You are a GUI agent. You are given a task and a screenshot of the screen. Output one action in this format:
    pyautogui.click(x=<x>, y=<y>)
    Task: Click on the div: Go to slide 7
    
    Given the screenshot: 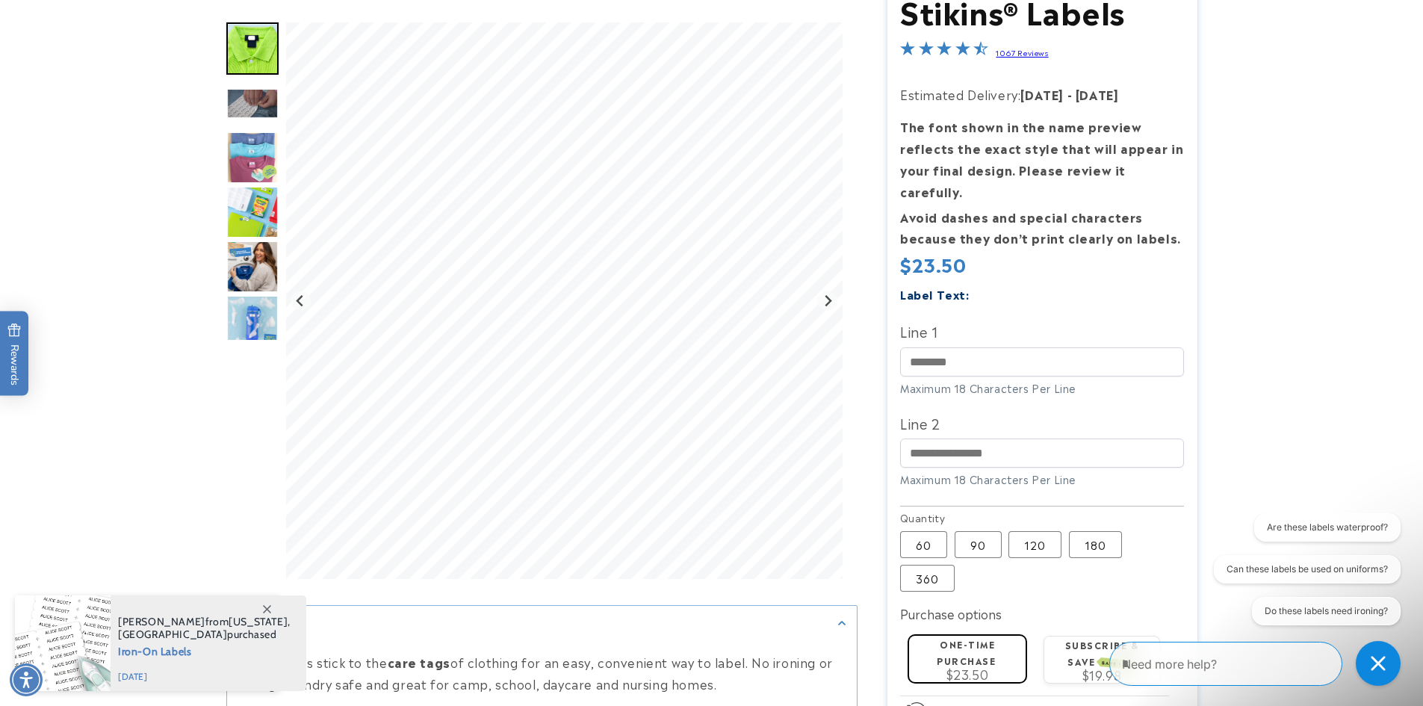 What is the action you would take?
    pyautogui.click(x=252, y=321)
    